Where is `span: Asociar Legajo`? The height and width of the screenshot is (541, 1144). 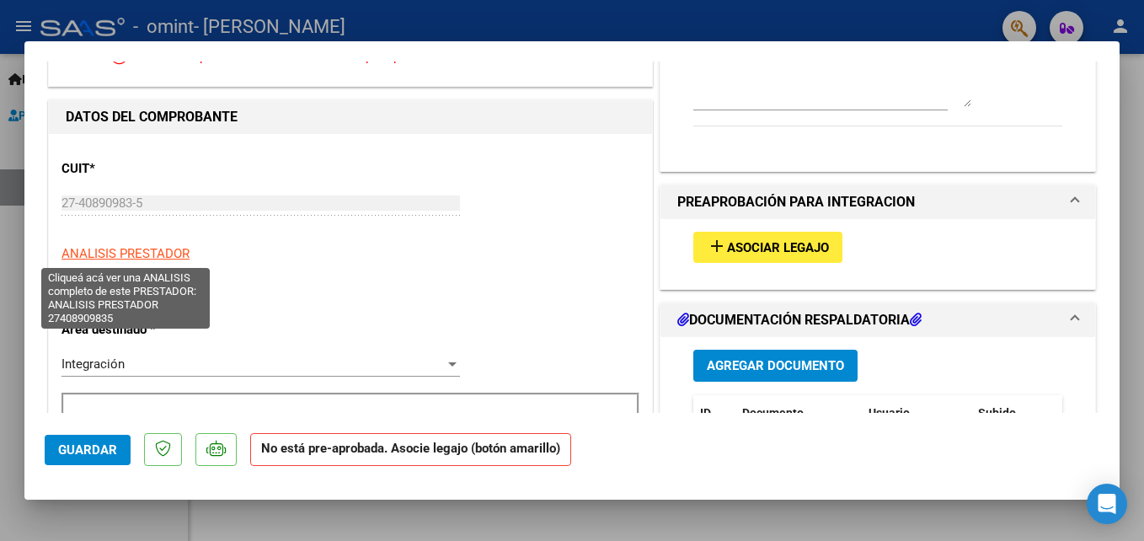
span: Asociar Legajo is located at coordinates (778, 248).